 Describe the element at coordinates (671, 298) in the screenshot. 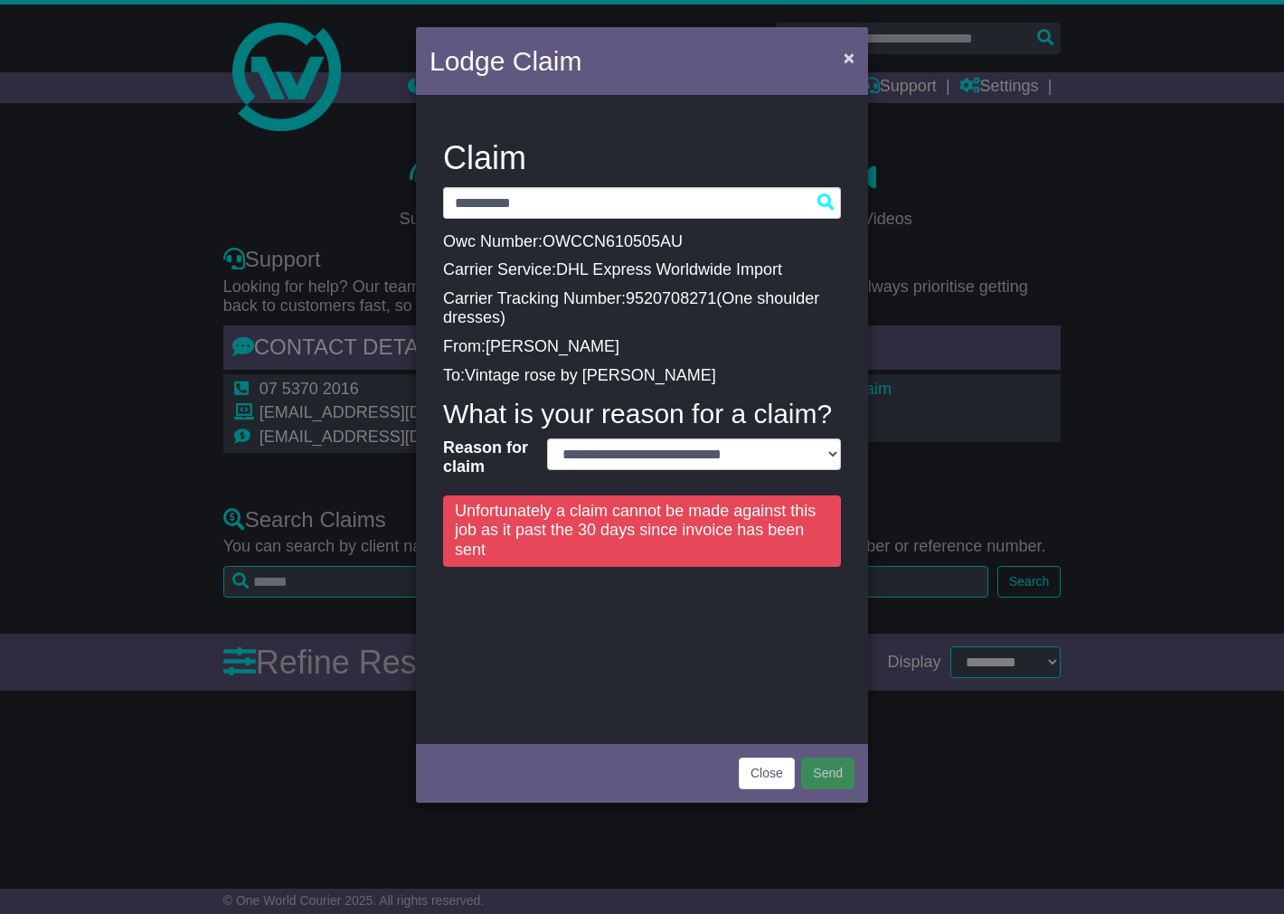

I see `span: 9520708271` at that location.